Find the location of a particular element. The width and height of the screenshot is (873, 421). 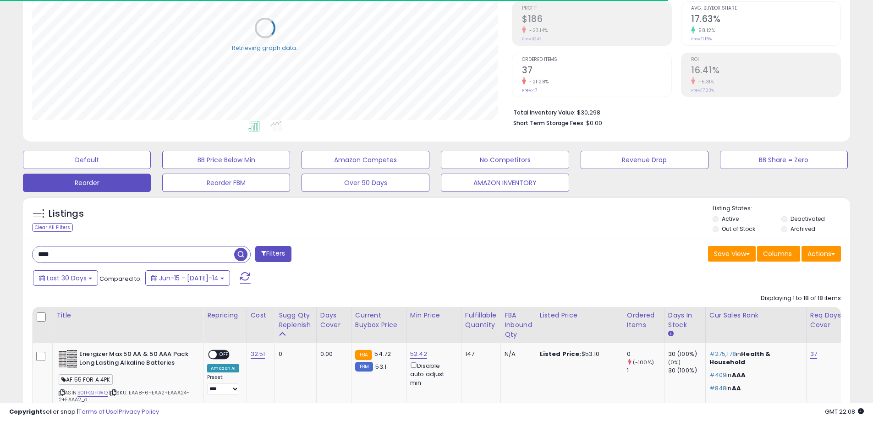

b: Total Inventory Value: is located at coordinates (545, 112).